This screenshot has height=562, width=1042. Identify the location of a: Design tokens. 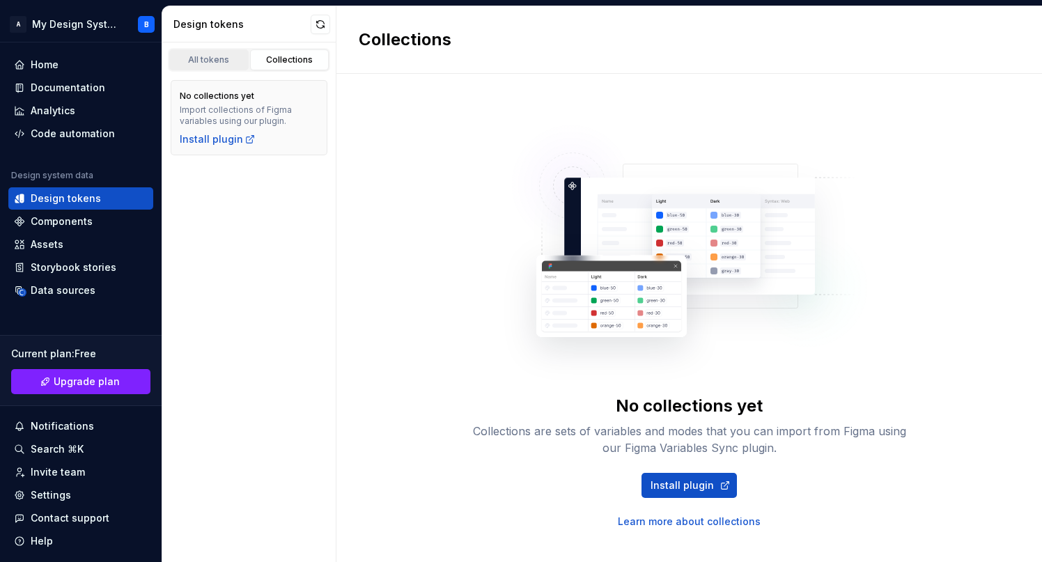
(81, 198).